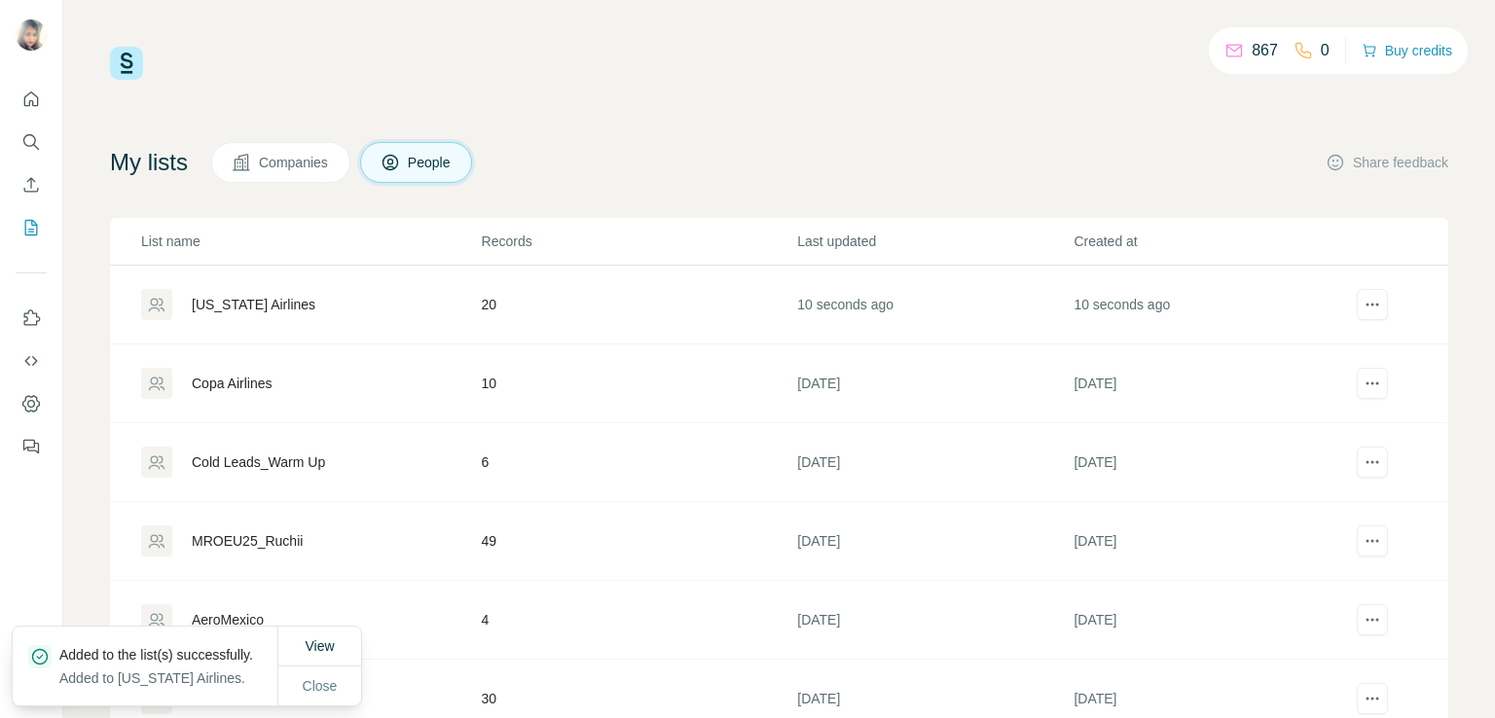  What do you see at coordinates (639, 241) in the screenshot?
I see `p: Records` at bounding box center [639, 241].